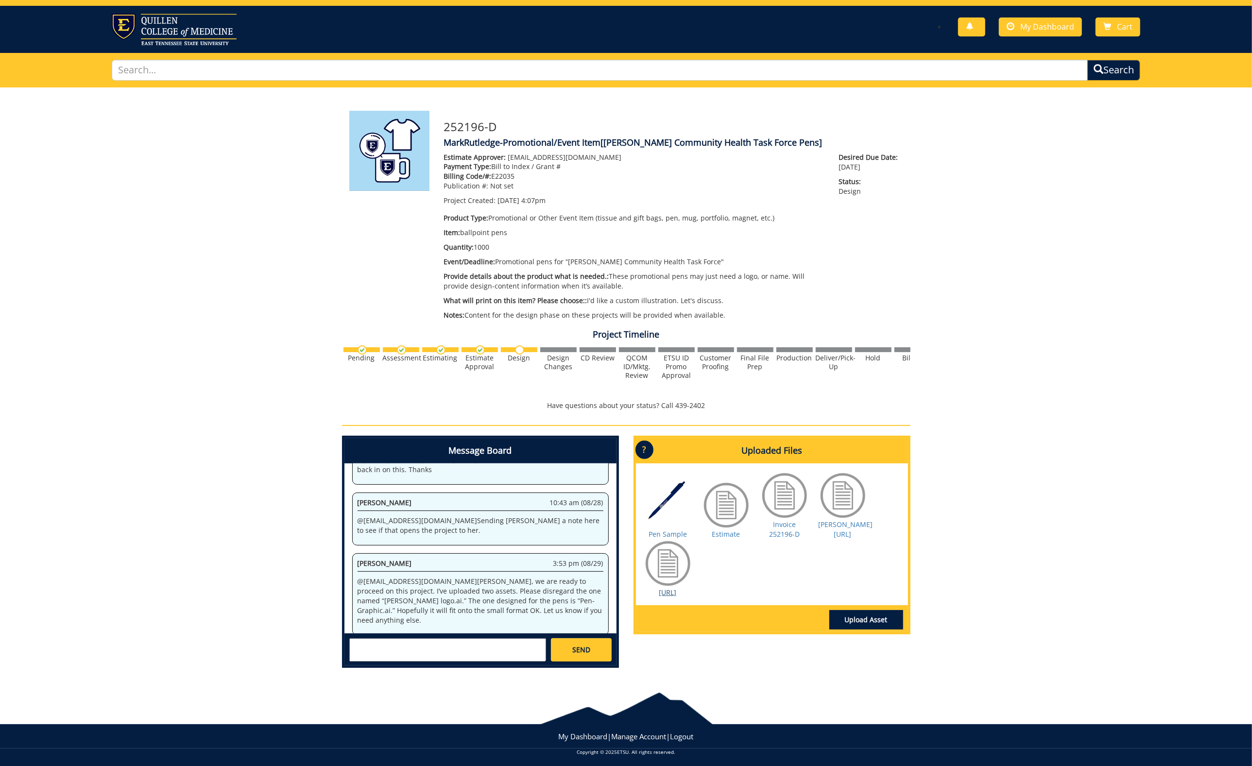 The image size is (1252, 766). Describe the element at coordinates (626, 406) in the screenshot. I see `p: Have questions about your status? Call 439-2402` at that location.